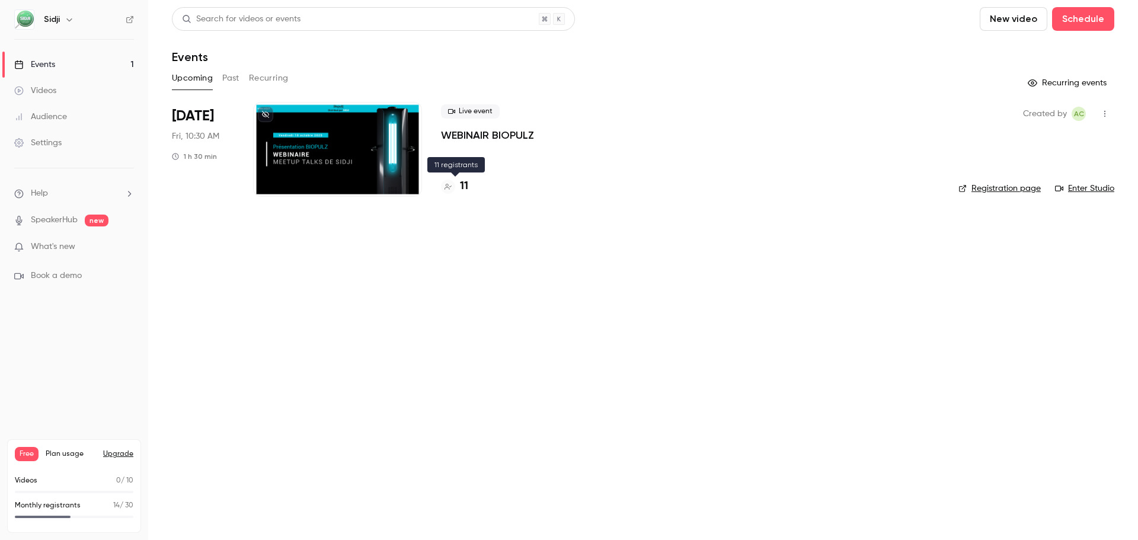 The width and height of the screenshot is (1138, 540). What do you see at coordinates (464, 186) in the screenshot?
I see `h4: 11` at bounding box center [464, 186].